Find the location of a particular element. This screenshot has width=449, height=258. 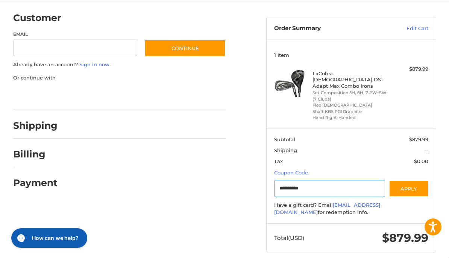

li: Set Composition 5H, 6H, 7-PW+SW (7 Clubs) is located at coordinates (350, 96).